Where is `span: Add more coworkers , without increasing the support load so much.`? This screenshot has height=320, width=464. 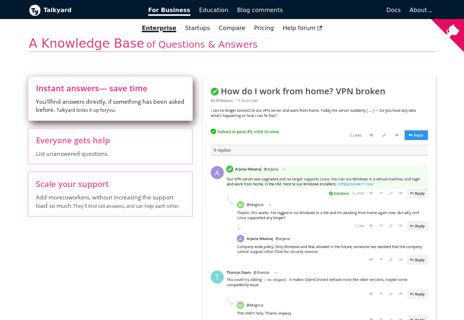 span: Add more coworkers , without increasing the support load so much. is located at coordinates (110, 202).